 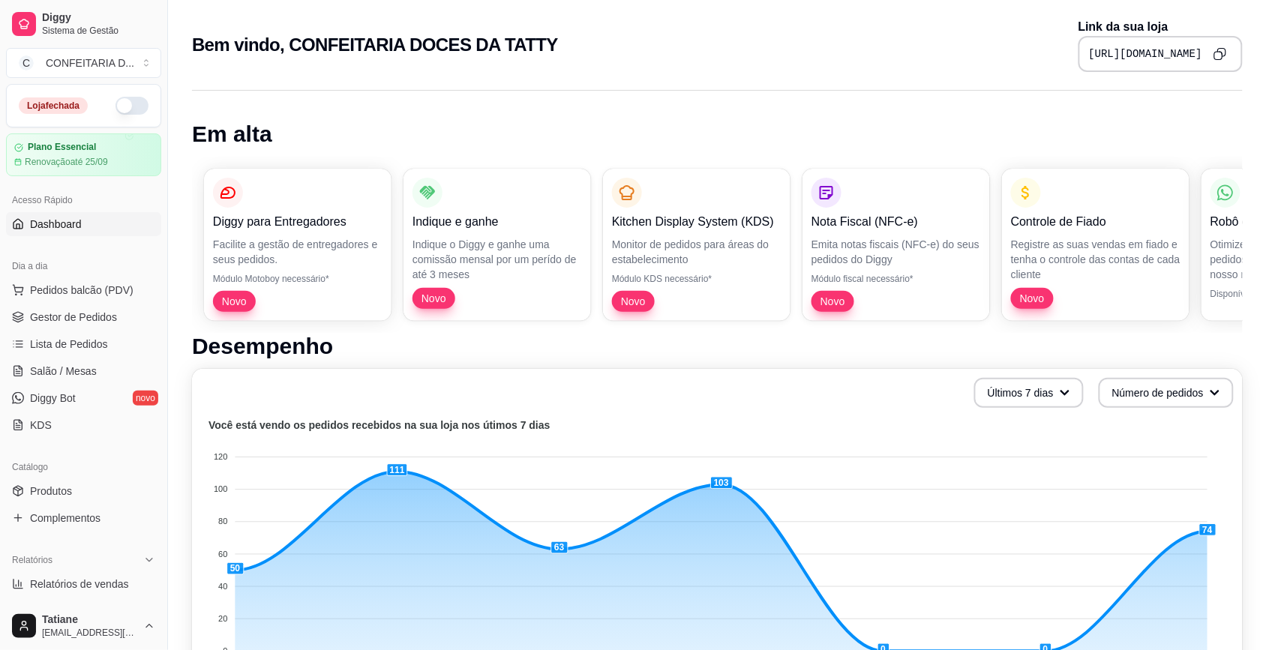 I want to click on p: Registre as suas vendas em fiado e tenha o controle das contas de cada cliente, so click(x=1096, y=259).